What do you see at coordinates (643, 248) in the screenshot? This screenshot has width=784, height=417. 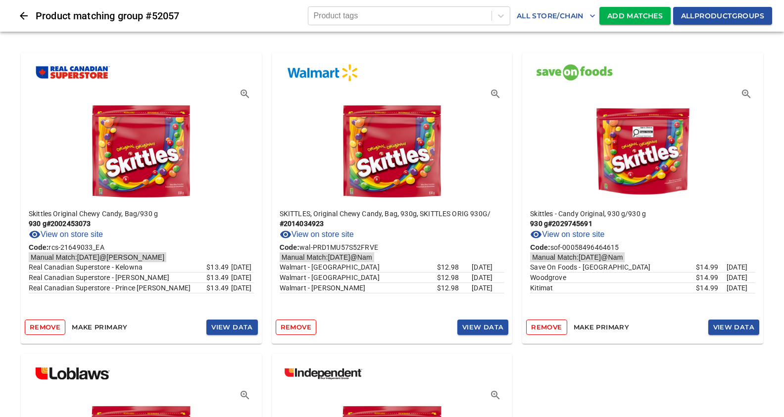 I see `p: sof-00058496464615` at bounding box center [643, 248].